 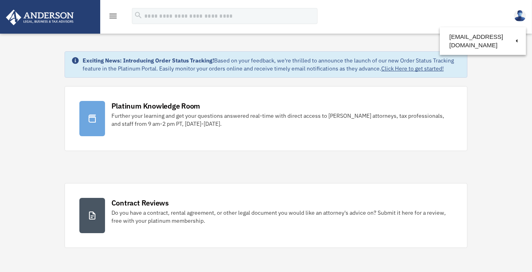 What do you see at coordinates (156, 106) in the screenshot?
I see `div: Platinum Knowledge Room` at bounding box center [156, 106].